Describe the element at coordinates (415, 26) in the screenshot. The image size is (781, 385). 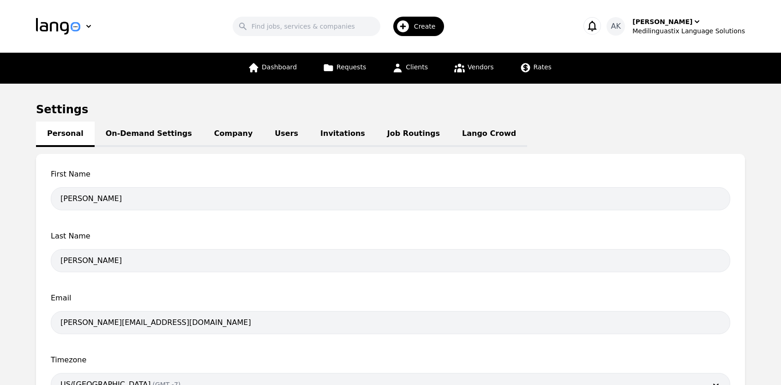
I see `button: Create` at that location.